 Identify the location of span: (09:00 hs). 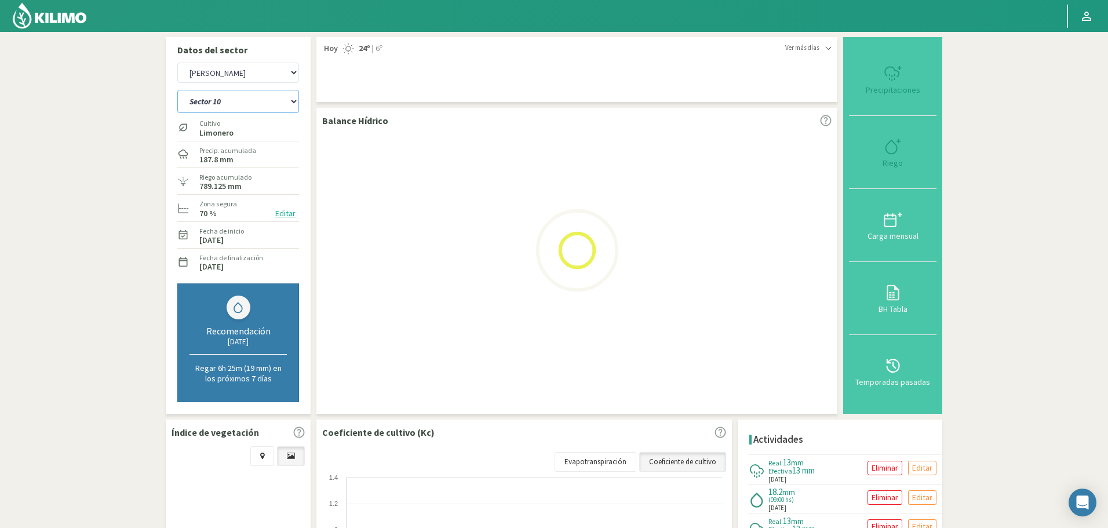
(783, 500).